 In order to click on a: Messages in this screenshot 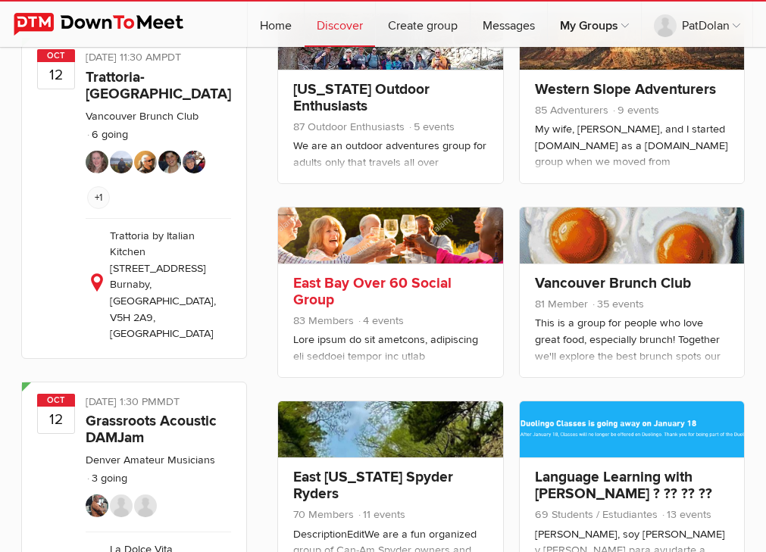, I will do `click(508, 24)`.